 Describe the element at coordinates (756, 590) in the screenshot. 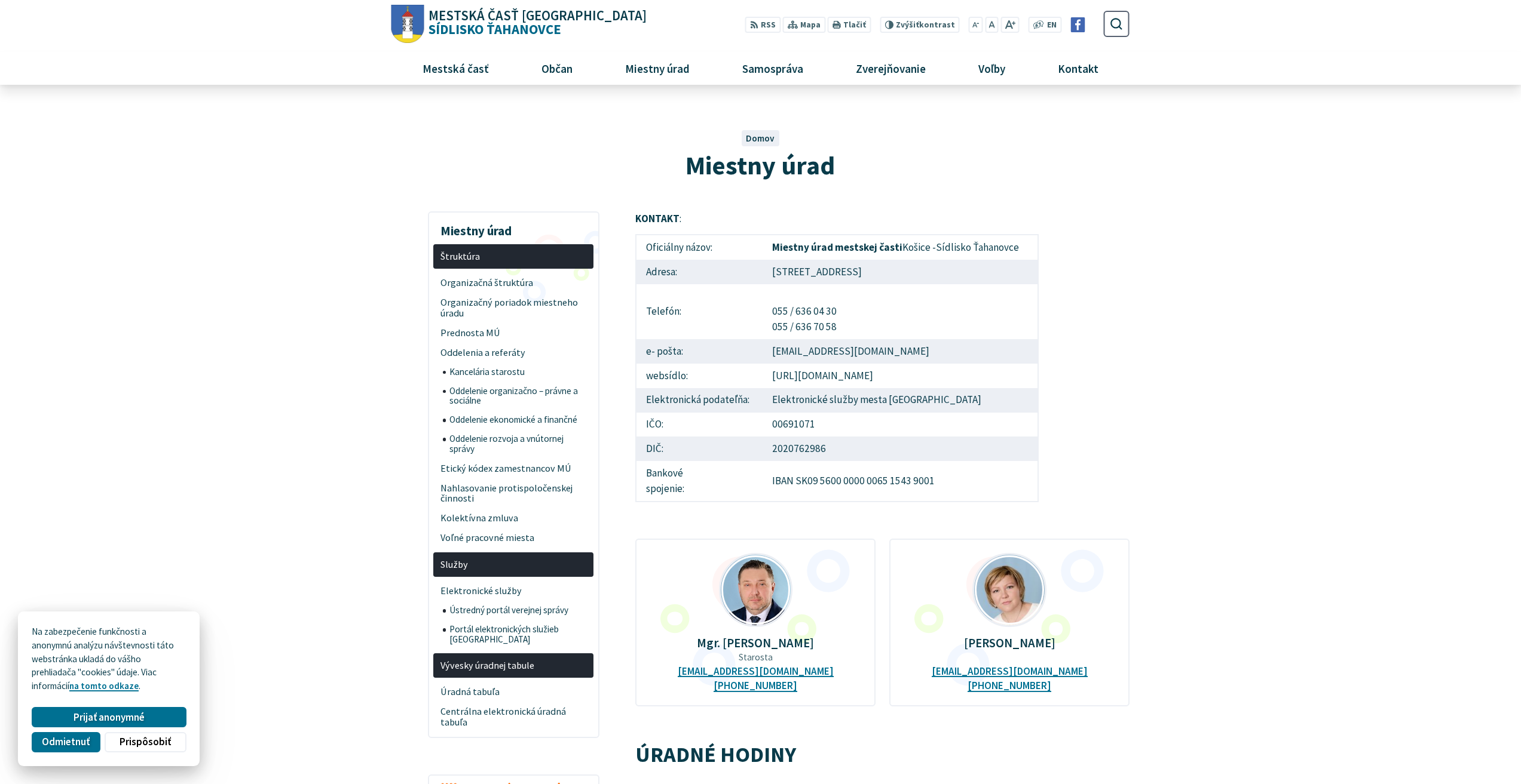

I see `img: Mgr.Ing. Miloš Ihnát_mini` at that location.